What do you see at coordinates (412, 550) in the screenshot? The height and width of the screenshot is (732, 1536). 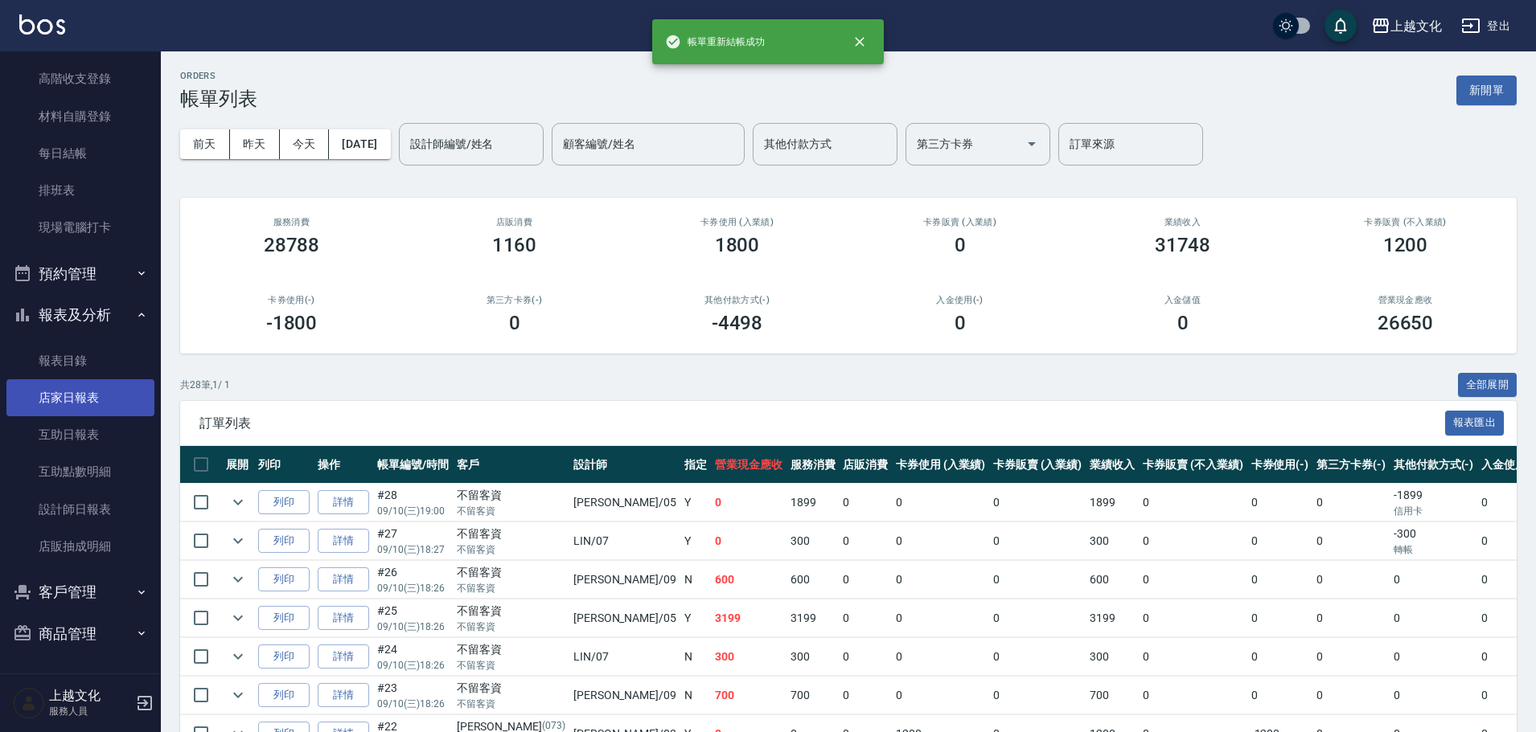 I see `p: 09/10 (三) 18:27` at bounding box center [412, 550].